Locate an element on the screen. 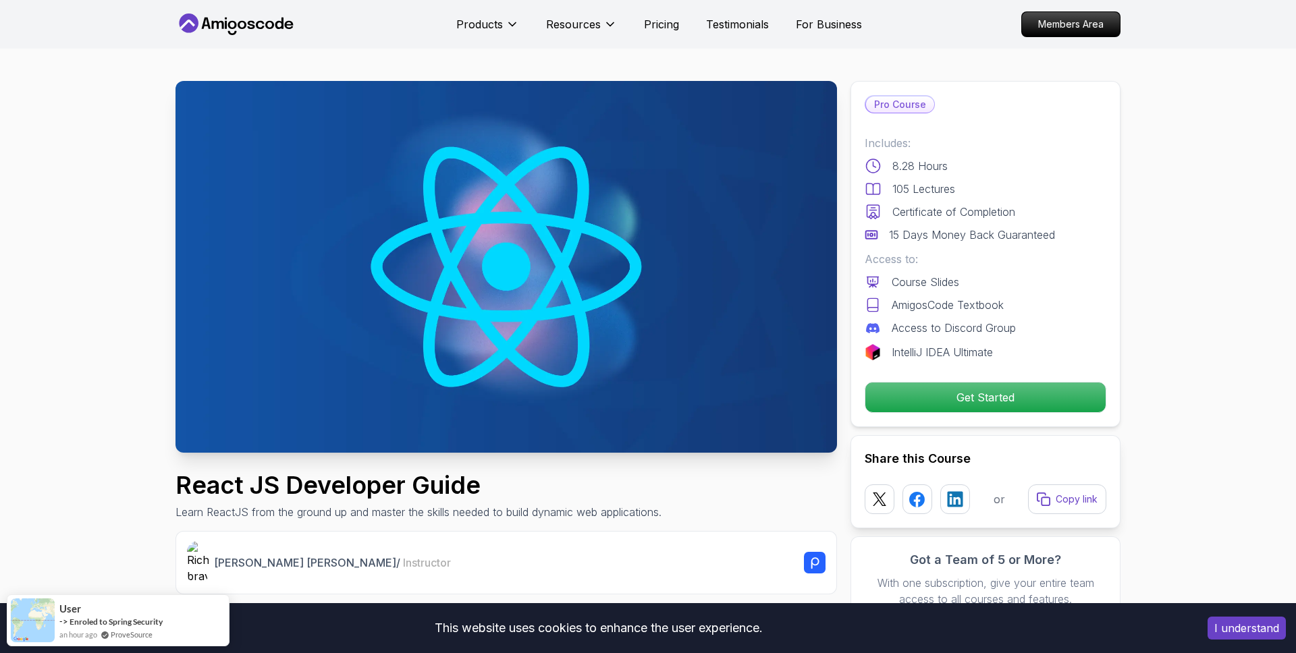  a: Pricing is located at coordinates (661, 24).